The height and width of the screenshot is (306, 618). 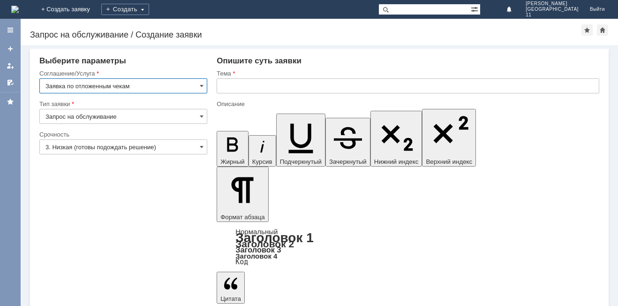 I want to click on div: Запрос на обслуживание / Создание заявки, so click(x=306, y=35).